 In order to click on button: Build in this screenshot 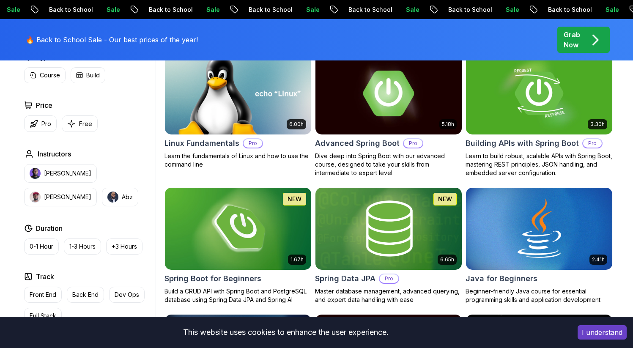, I will do `click(88, 75)`.